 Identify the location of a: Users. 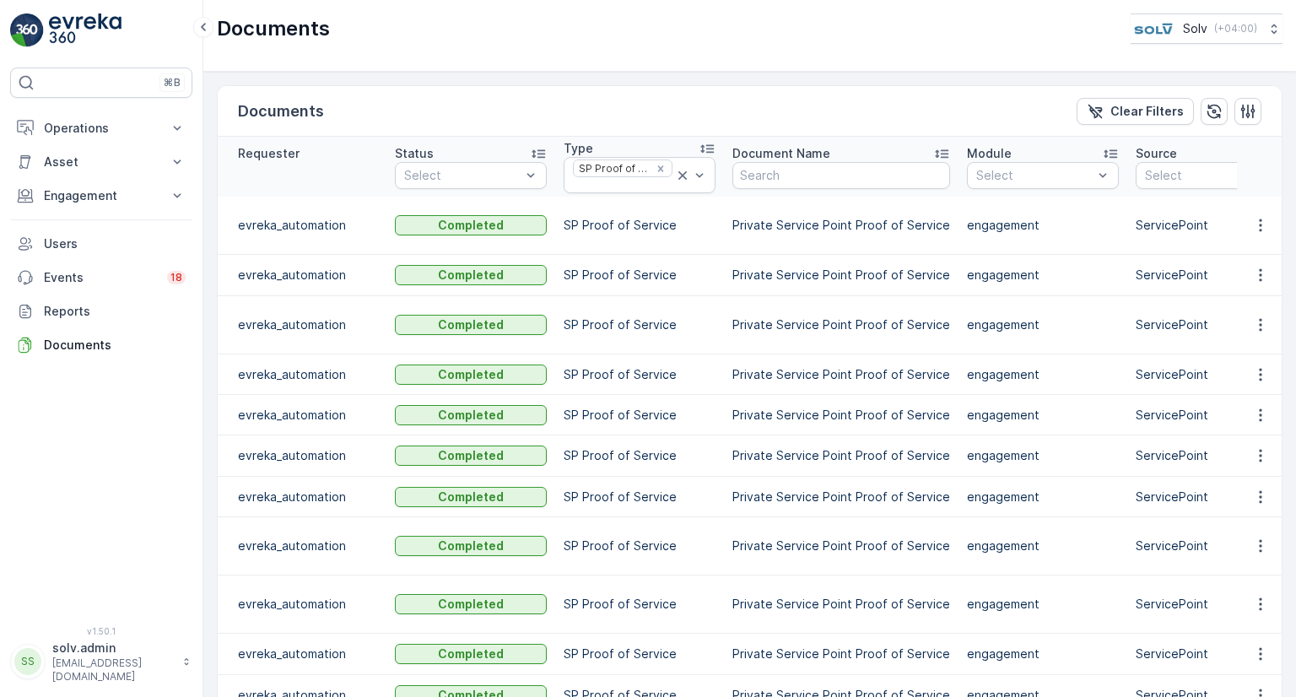
(101, 244).